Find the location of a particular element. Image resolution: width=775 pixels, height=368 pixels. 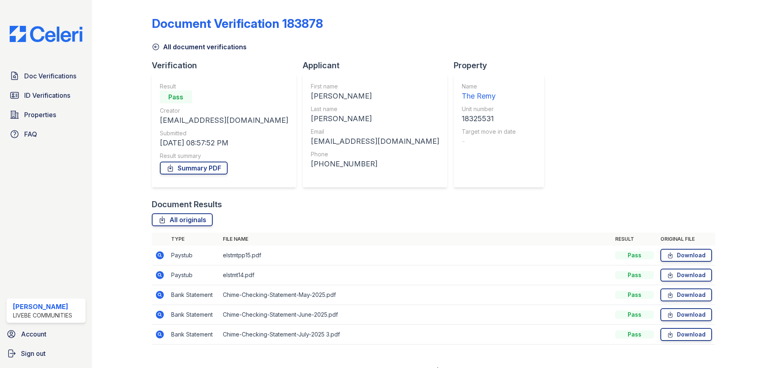

div: Document Verification 183878 is located at coordinates (237, 23).